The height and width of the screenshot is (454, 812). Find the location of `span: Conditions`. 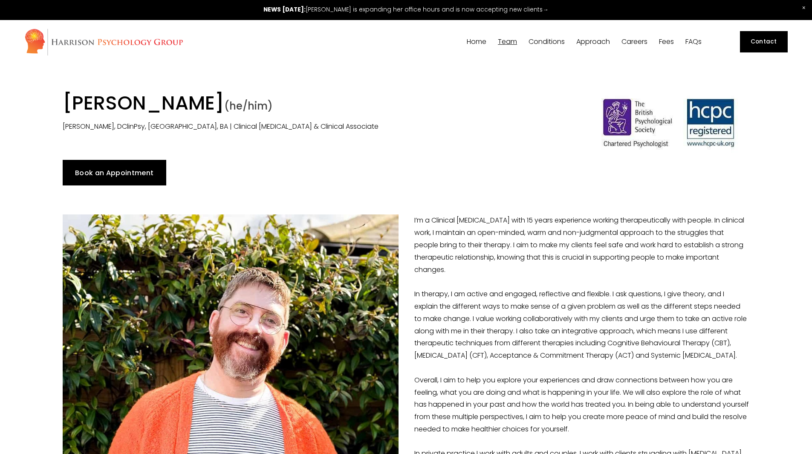

span: Conditions is located at coordinates (546, 42).